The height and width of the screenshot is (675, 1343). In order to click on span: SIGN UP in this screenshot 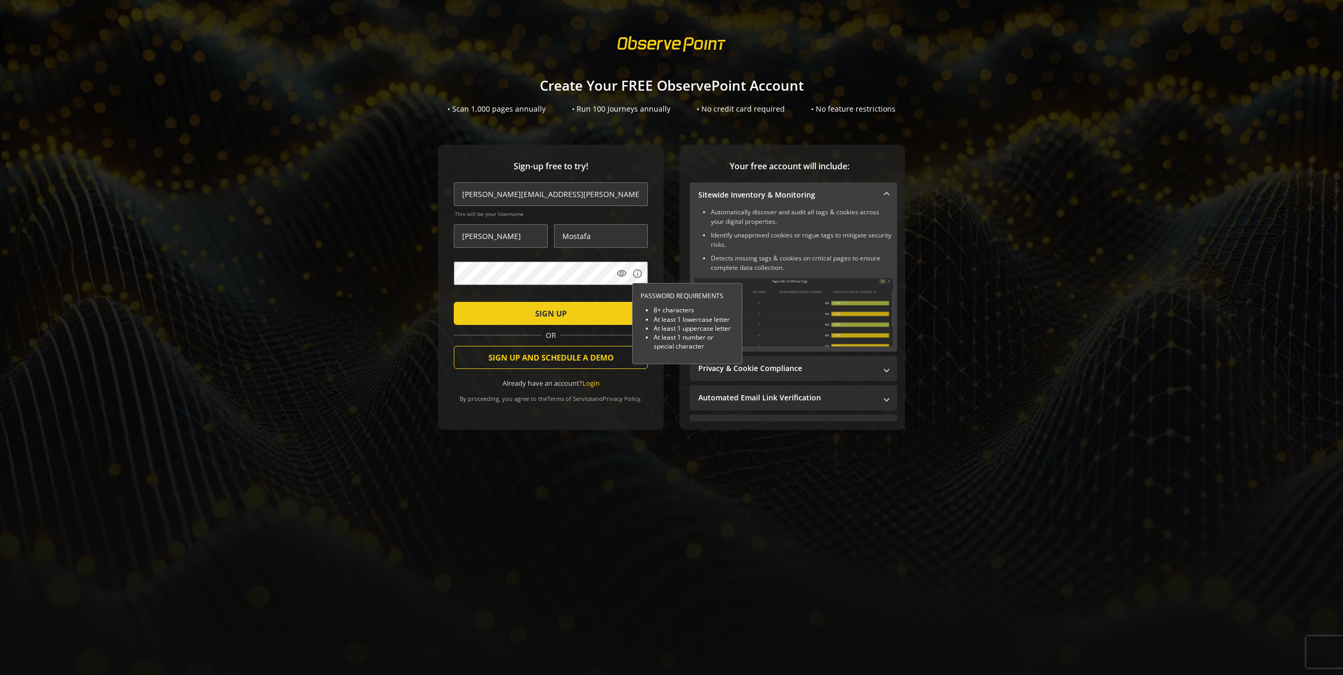, I will do `click(551, 314)`.